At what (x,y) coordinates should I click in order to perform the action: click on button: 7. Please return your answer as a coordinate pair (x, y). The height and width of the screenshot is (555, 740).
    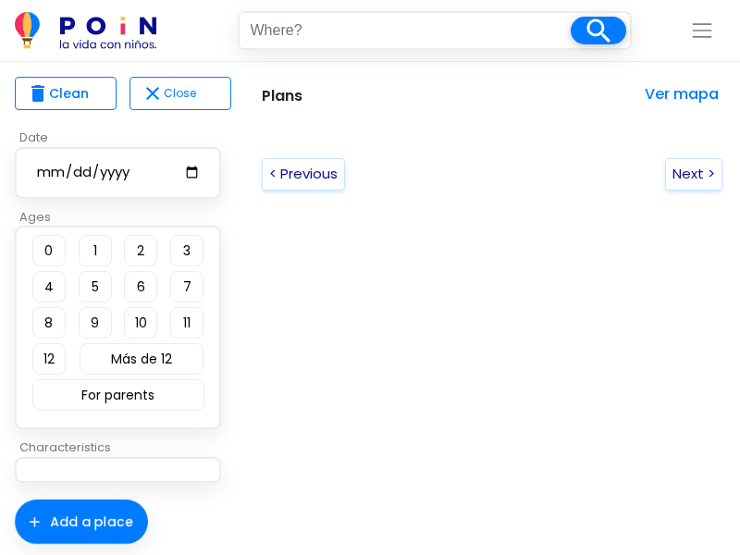
    Looking at the image, I should click on (187, 287).